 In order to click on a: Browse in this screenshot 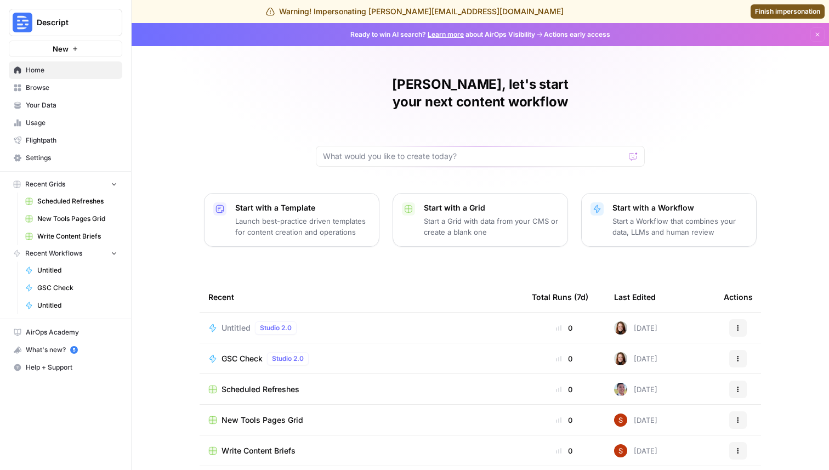, I will do `click(65, 88)`.